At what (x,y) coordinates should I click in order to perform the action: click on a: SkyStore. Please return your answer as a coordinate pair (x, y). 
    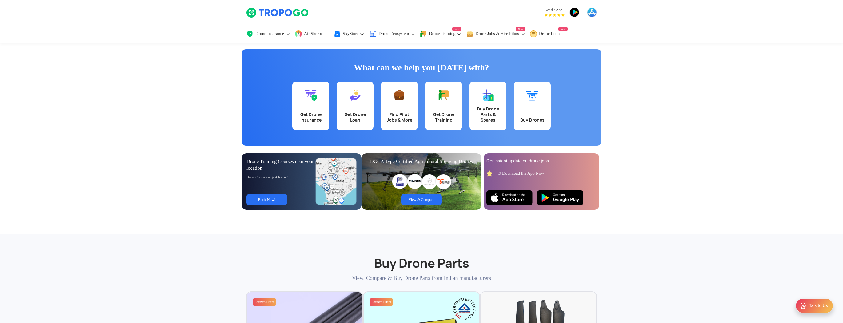
    Looking at the image, I should click on (349, 34).